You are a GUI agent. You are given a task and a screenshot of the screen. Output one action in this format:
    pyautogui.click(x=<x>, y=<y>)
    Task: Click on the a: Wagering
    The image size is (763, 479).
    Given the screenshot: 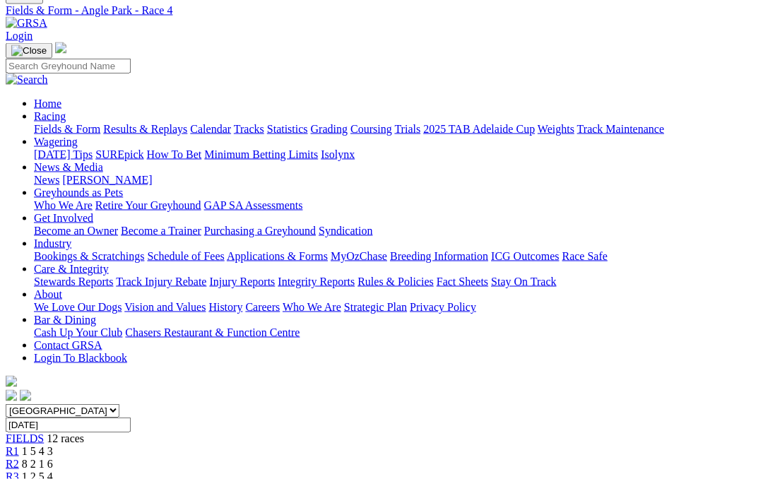 What is the action you would take?
    pyautogui.click(x=56, y=141)
    